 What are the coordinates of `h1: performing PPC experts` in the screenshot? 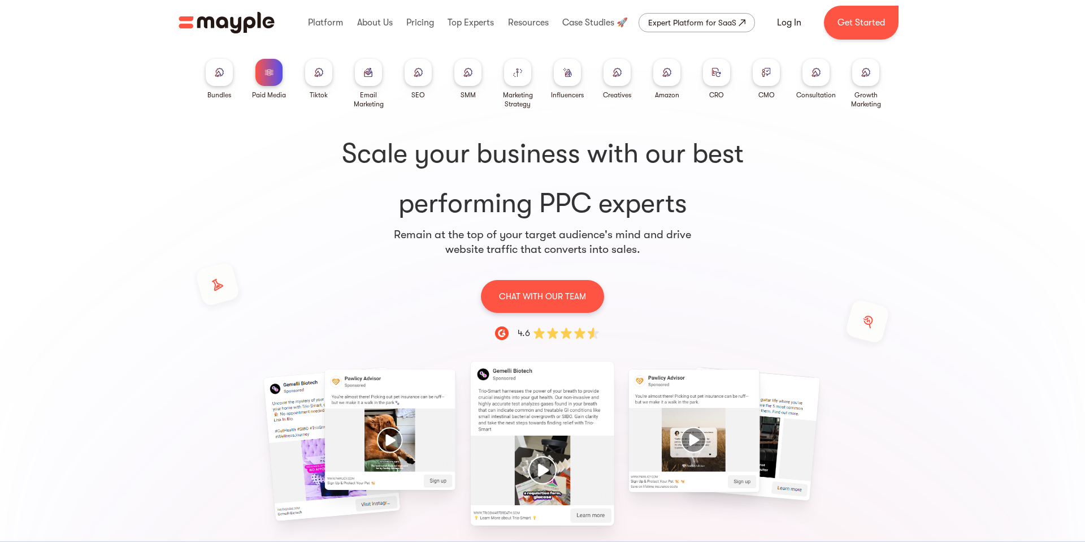 It's located at (543, 179).